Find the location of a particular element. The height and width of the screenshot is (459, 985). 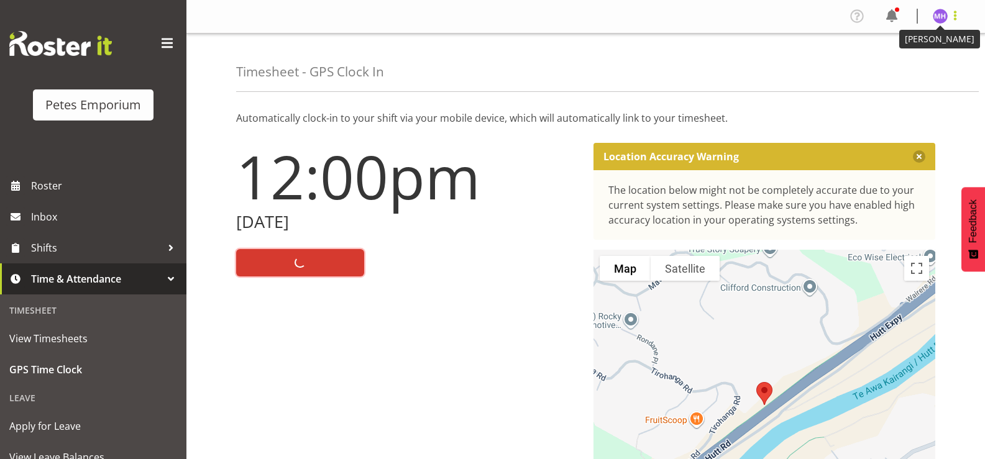

img: Rosterit website logo is located at coordinates (60, 43).